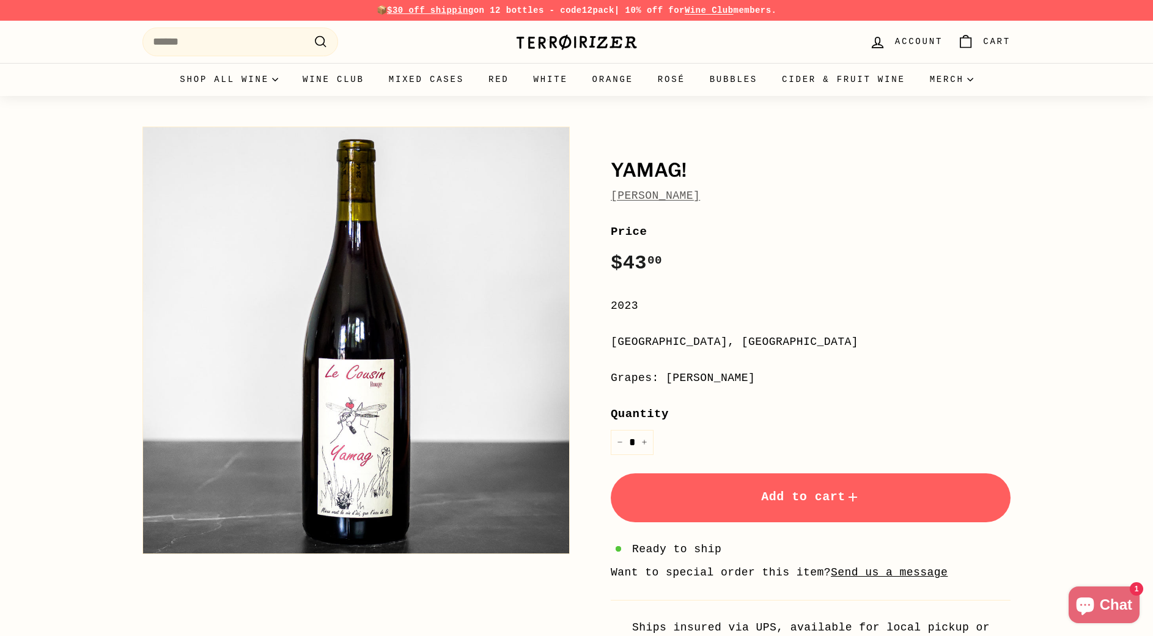  I want to click on span: Add to cart, so click(810, 496).